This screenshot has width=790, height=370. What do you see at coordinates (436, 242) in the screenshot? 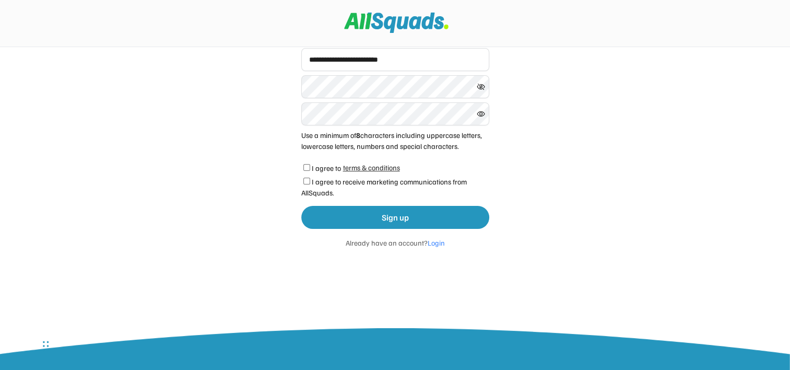
I see `font: Login` at bounding box center [436, 242].